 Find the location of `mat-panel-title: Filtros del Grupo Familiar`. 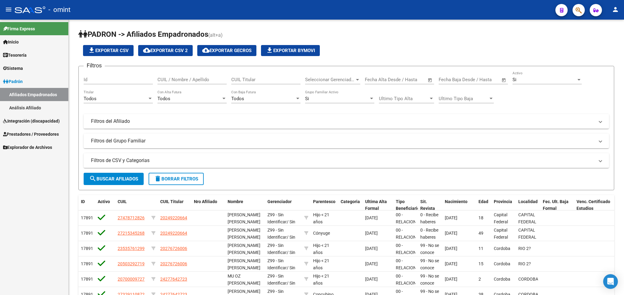

mat-panel-title: Filtros del Grupo Familiar is located at coordinates (343, 141).